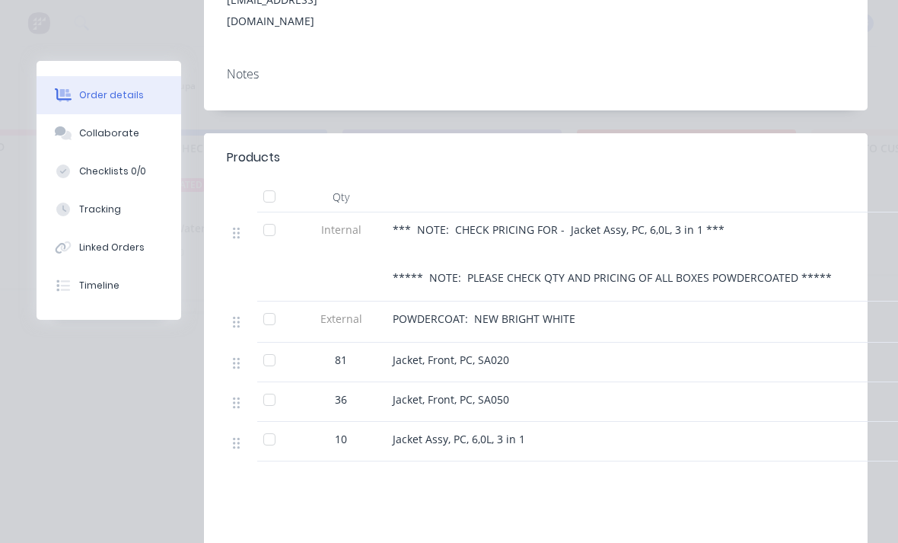 This screenshot has width=898, height=543. I want to click on div: Products, so click(254, 158).